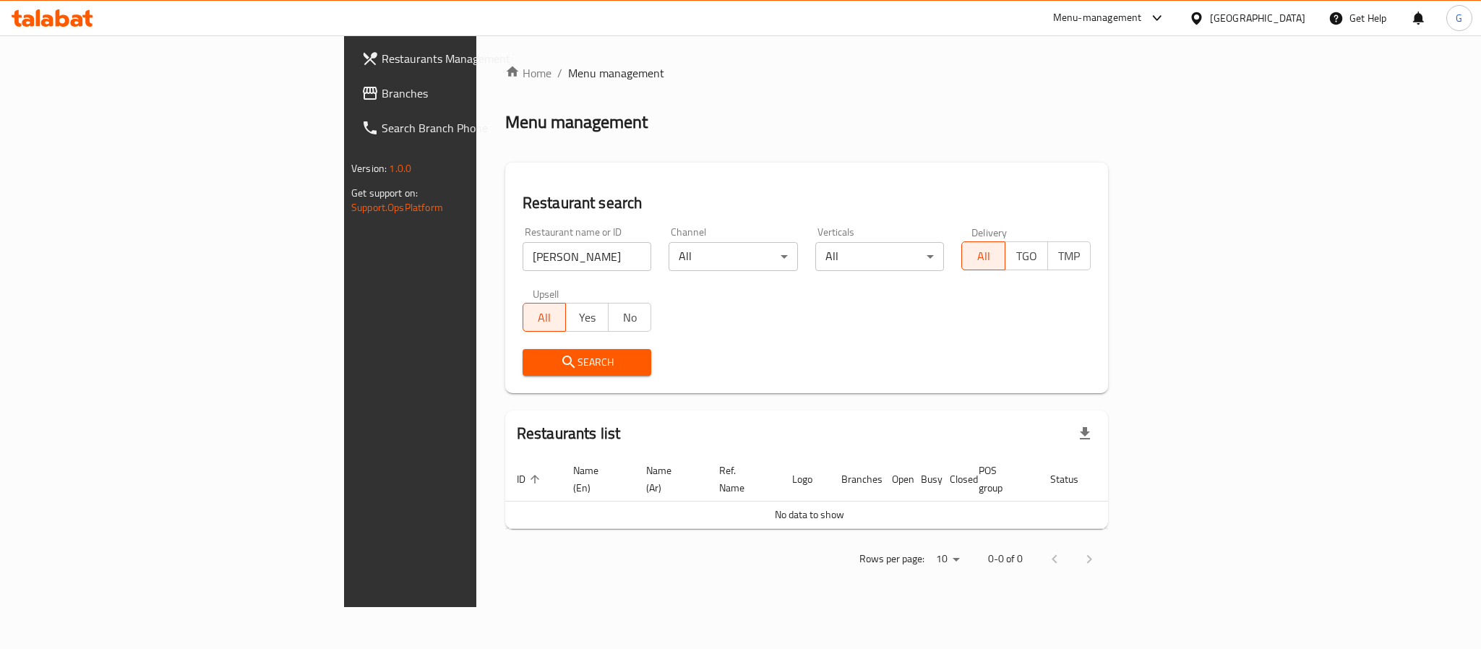 This screenshot has width=1481, height=649. I want to click on div: Export file, so click(1085, 434).